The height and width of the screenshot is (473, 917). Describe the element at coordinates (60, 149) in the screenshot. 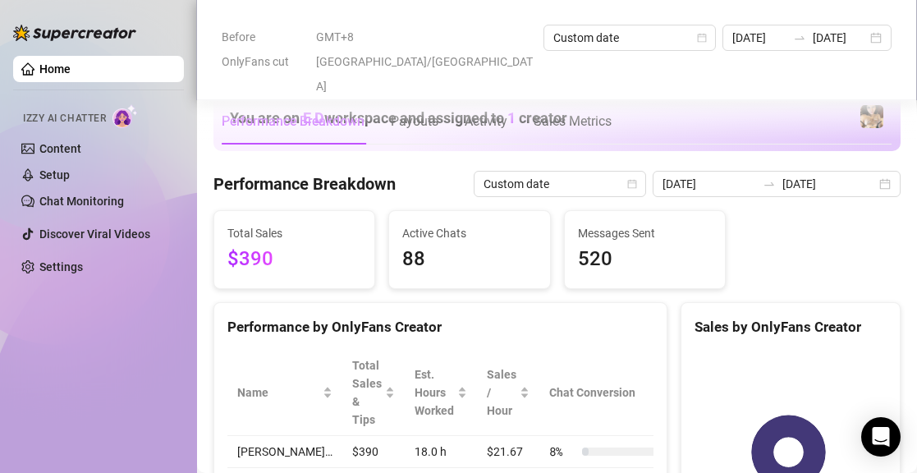

I see `a: Content` at that location.